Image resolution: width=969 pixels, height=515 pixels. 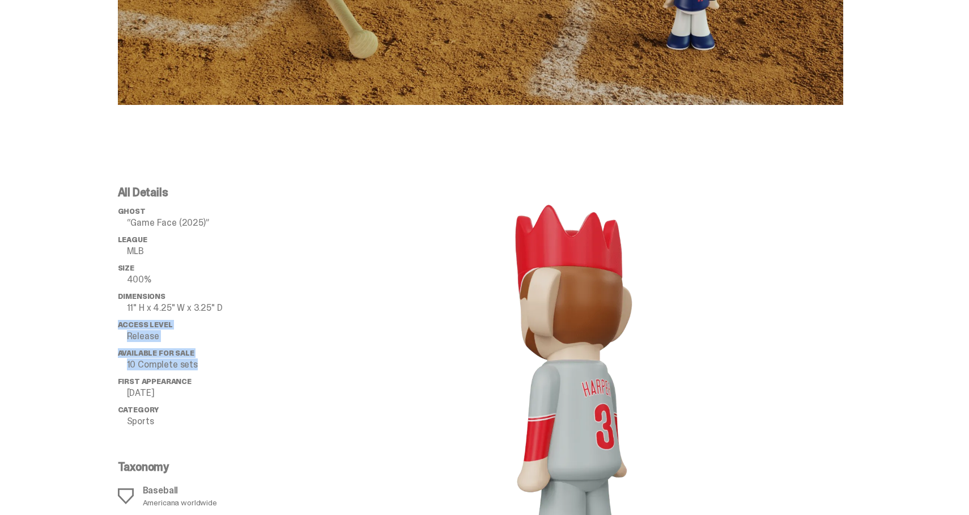 I want to click on span: Access Level, so click(x=145, y=324).